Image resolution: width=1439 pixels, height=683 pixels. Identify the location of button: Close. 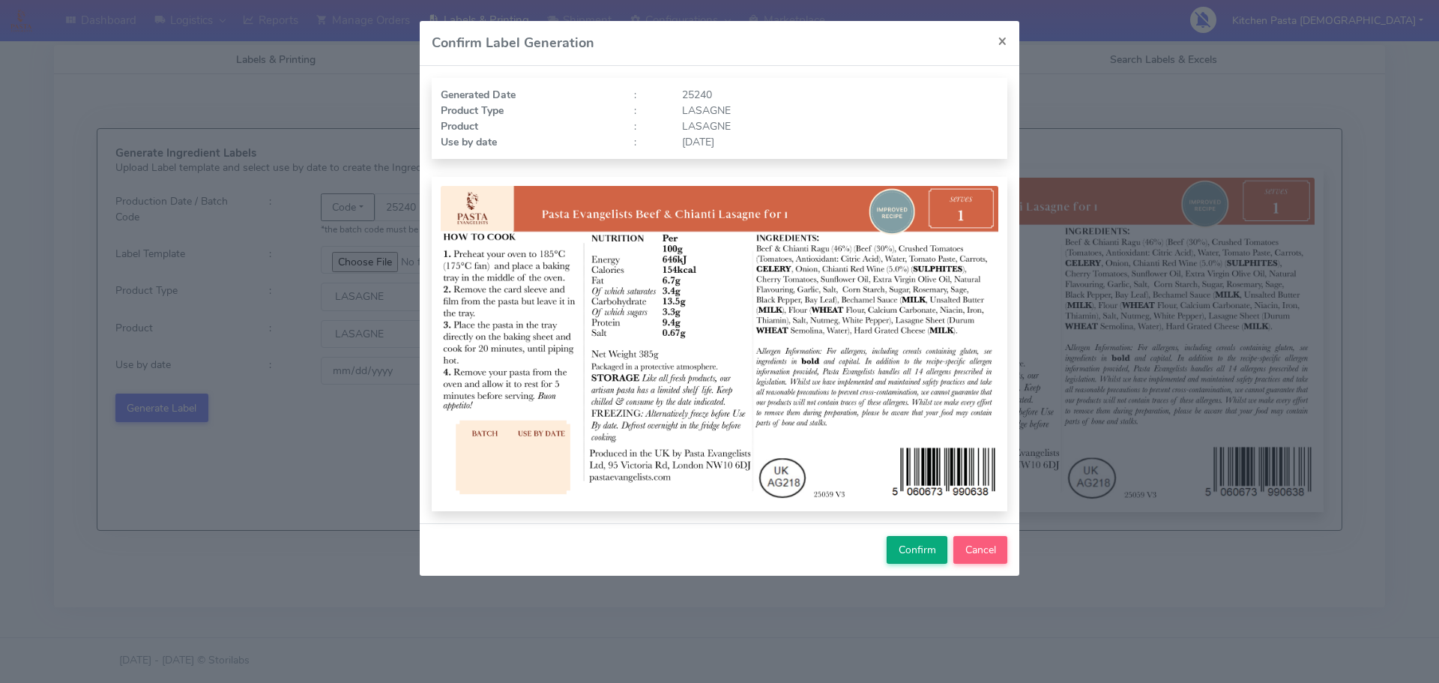
(1002, 40).